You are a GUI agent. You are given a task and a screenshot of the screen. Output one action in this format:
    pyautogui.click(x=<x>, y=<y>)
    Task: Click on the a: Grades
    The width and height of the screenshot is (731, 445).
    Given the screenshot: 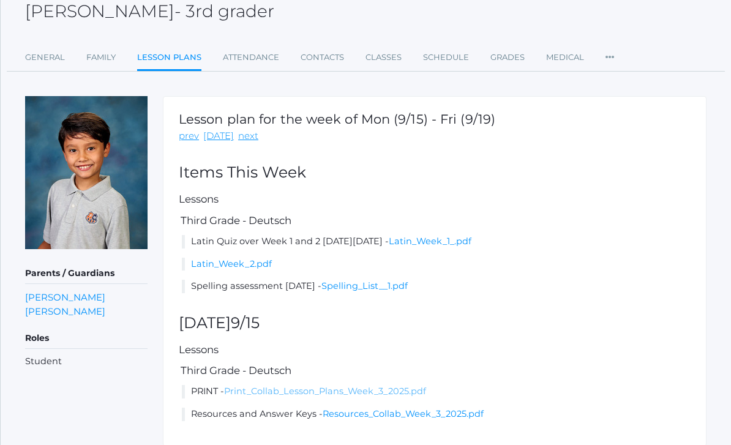 What is the action you would take?
    pyautogui.click(x=508, y=58)
    